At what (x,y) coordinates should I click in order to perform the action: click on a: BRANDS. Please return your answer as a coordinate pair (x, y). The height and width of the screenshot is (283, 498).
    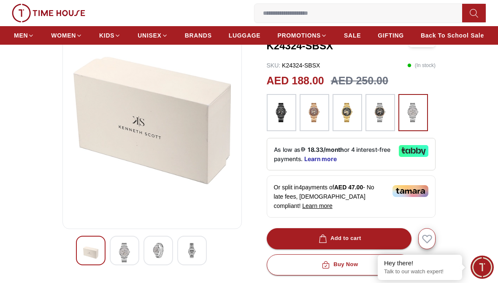
    Looking at the image, I should click on (198, 35).